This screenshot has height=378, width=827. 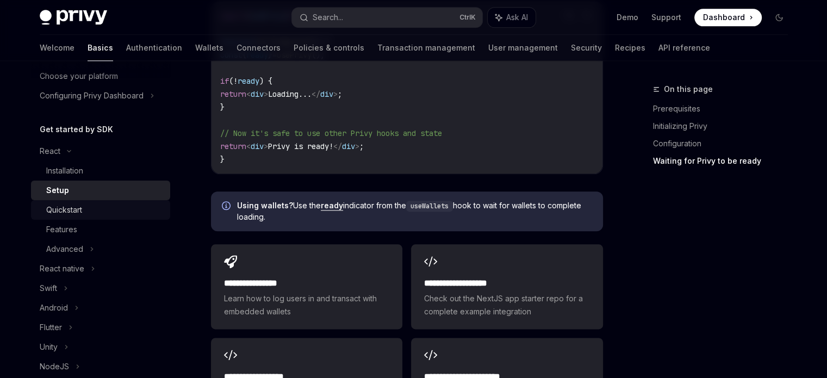 I want to click on a: User management, so click(x=523, y=48).